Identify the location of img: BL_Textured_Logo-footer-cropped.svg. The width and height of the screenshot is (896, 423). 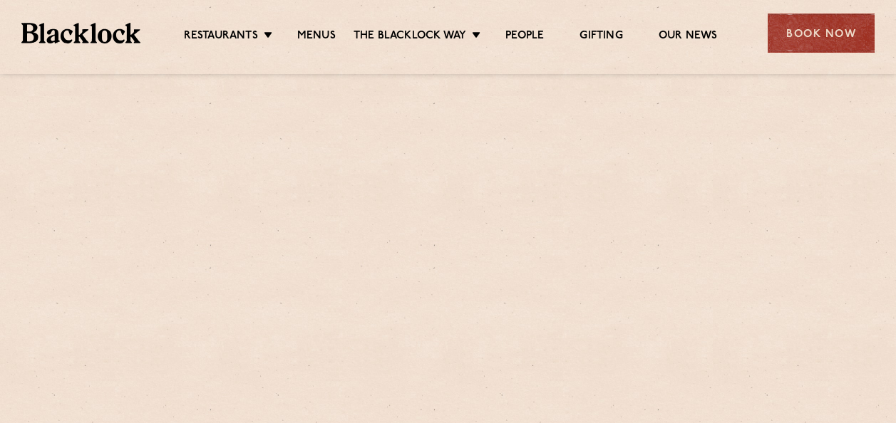
(81, 33).